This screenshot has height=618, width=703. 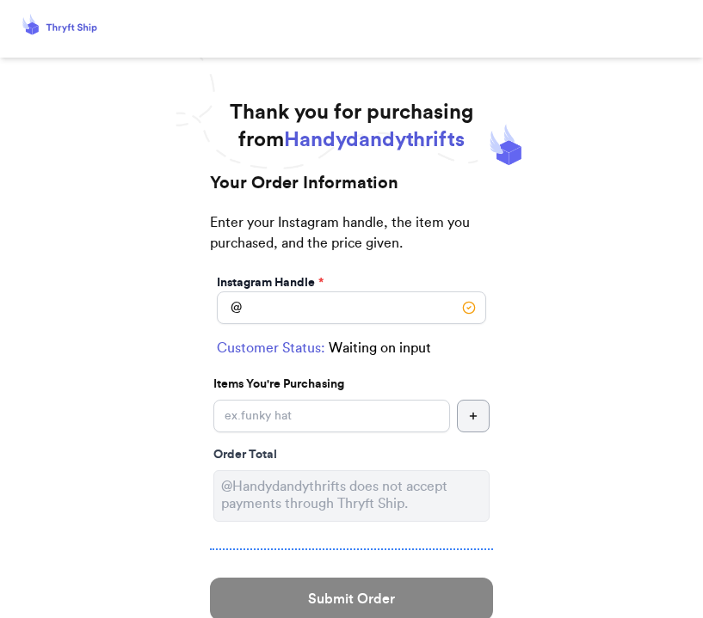 I want to click on span: Handydandythrifts, so click(x=374, y=140).